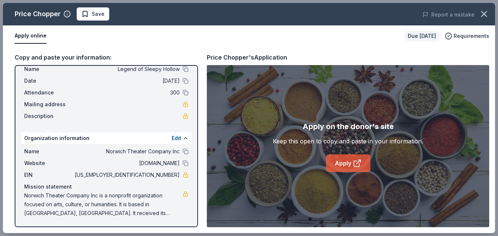 Image resolution: width=498 pixels, height=236 pixels. Describe the element at coordinates (127, 69) in the screenshot. I see `span: Legend of Sleepy Hollow` at that location.